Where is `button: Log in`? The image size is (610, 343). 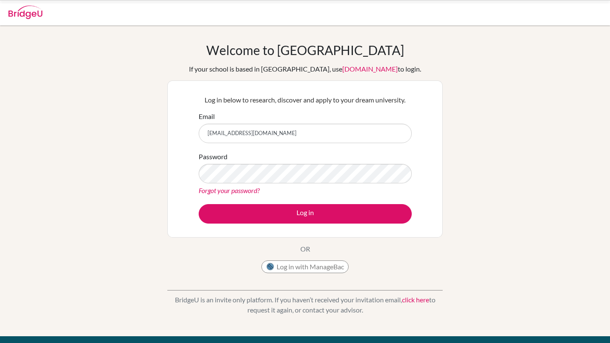
button: Log in is located at coordinates (305, 214).